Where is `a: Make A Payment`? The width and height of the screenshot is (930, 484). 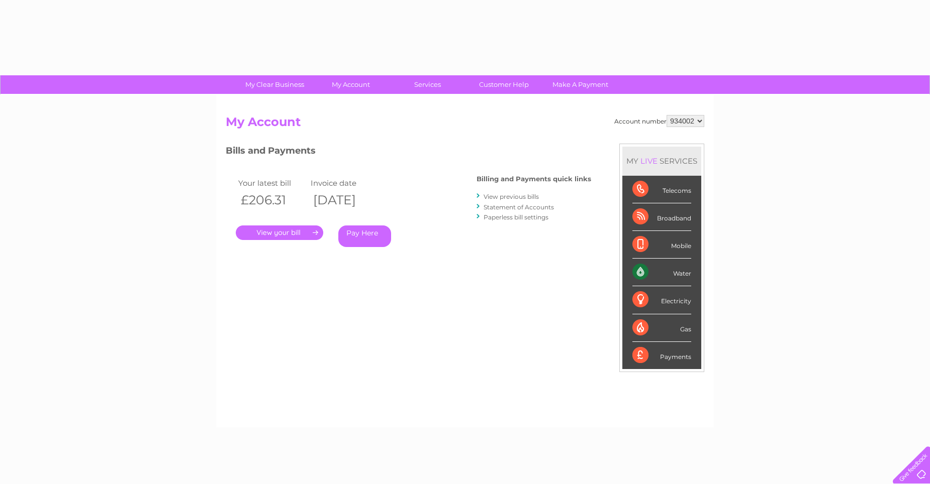
a: Make A Payment is located at coordinates (580, 84).